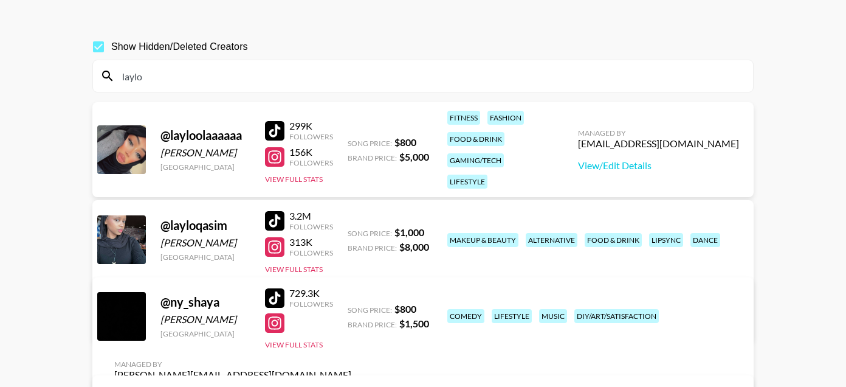  I want to click on div: gaming/tech, so click(475, 160).